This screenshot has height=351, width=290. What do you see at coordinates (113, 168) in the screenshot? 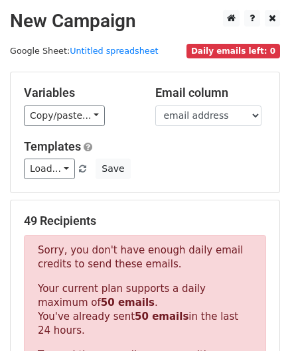
I see `button: Save` at bounding box center [113, 168].